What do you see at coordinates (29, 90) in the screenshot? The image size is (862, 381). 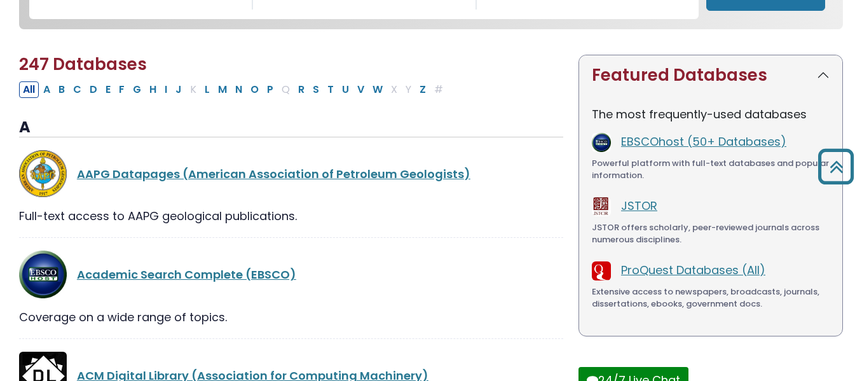 I see `button: All` at bounding box center [29, 90].